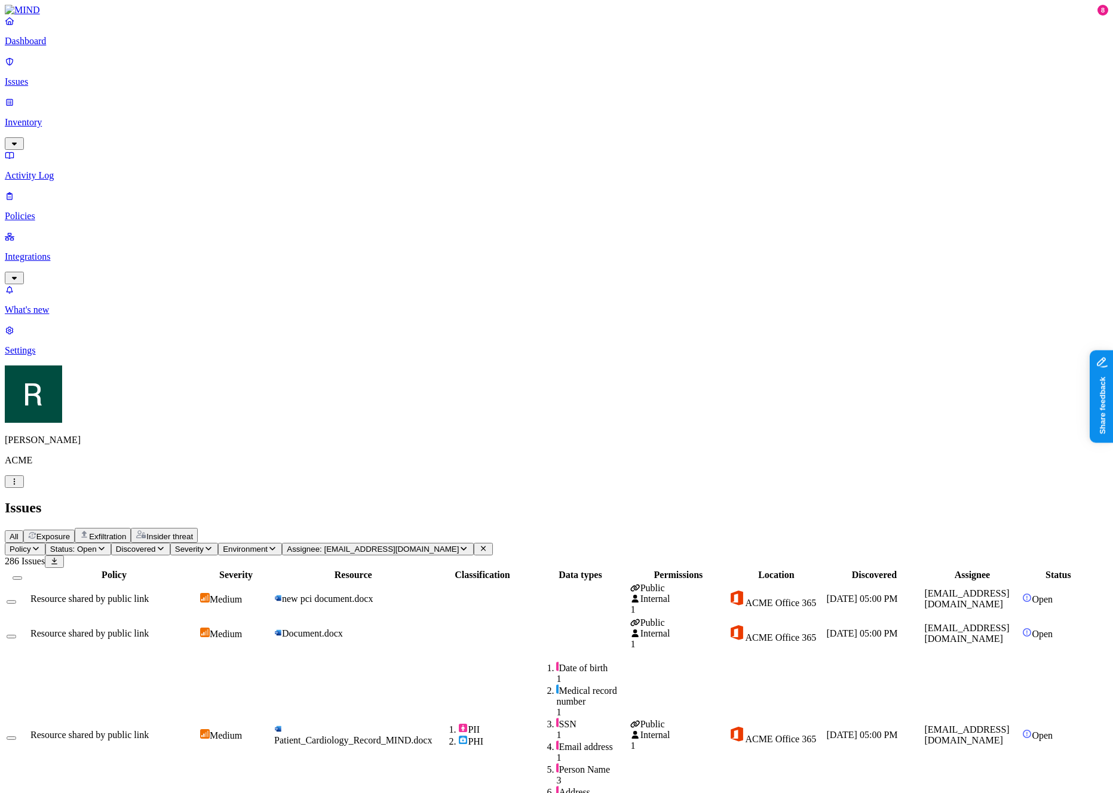 This screenshot has width=1113, height=793. Describe the element at coordinates (556, 257) in the screenshot. I see `p: Integrations` at that location.